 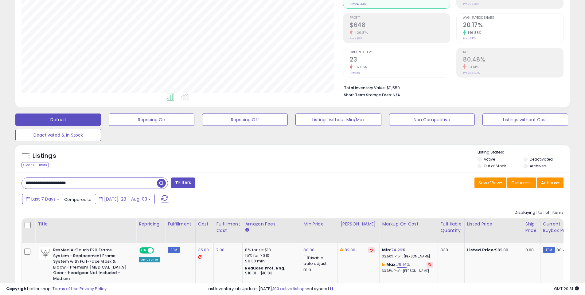 I want to click on a: 100 active listings, so click(x=290, y=288).